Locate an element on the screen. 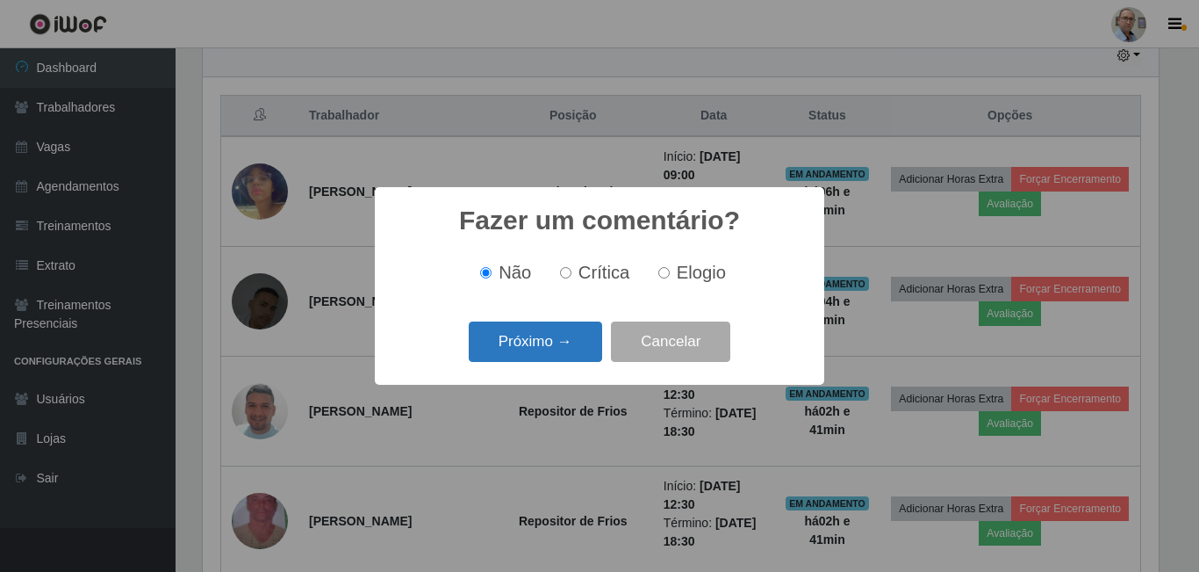 The width and height of the screenshot is (1199, 572). input: Elogio is located at coordinates (664, 272).